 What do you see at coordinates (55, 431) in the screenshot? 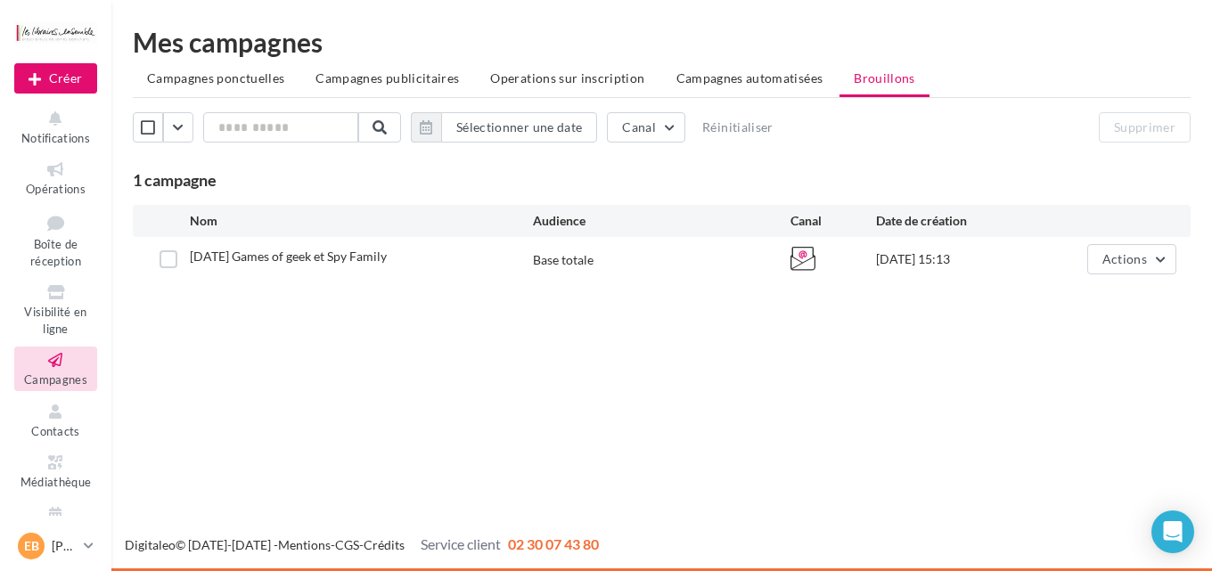
I see `span: Contacts` at bounding box center [55, 431].